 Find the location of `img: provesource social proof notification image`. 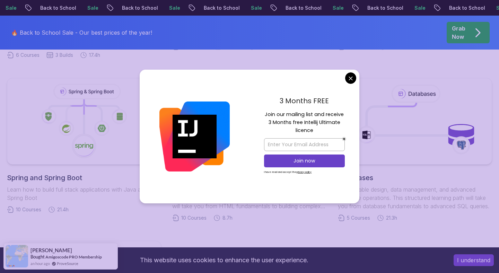

img: provesource social proof notification image is located at coordinates (17, 256).